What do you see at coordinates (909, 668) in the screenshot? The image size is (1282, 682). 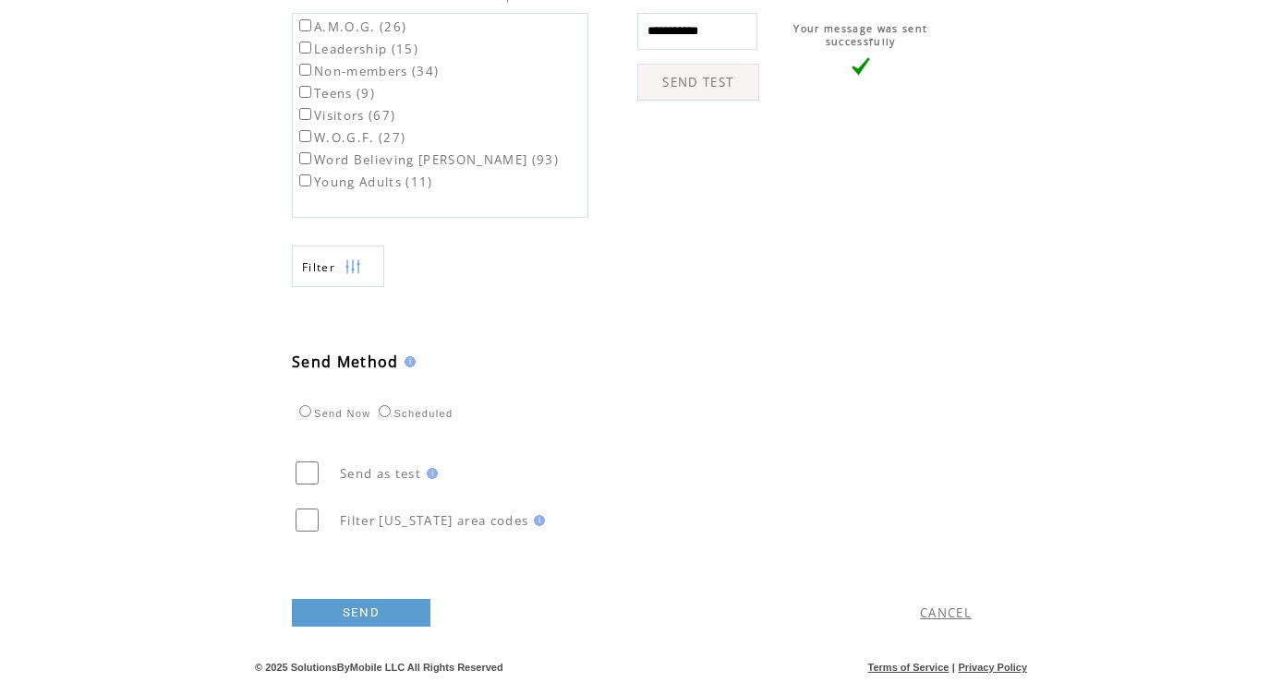 I see `a: Terms of Service` at bounding box center [909, 668].